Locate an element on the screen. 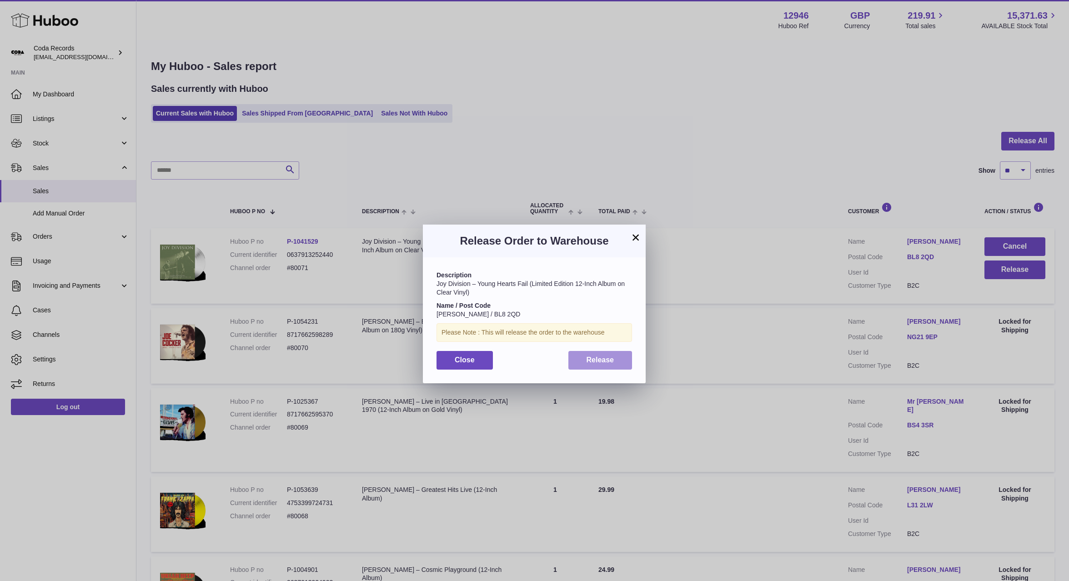  span: Joy Division – Young Hearts Fail (Limited Edition 12-Inch Album on Clear Vinyl) is located at coordinates (531, 288).